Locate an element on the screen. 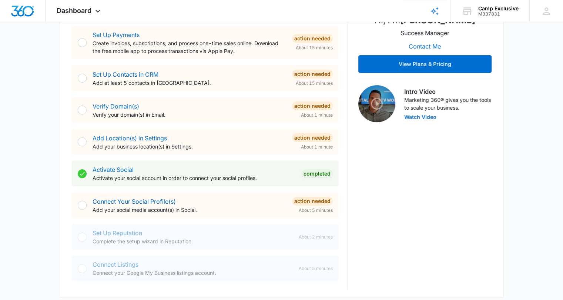 The image size is (563, 300). img: Intro Video is located at coordinates (377, 104).